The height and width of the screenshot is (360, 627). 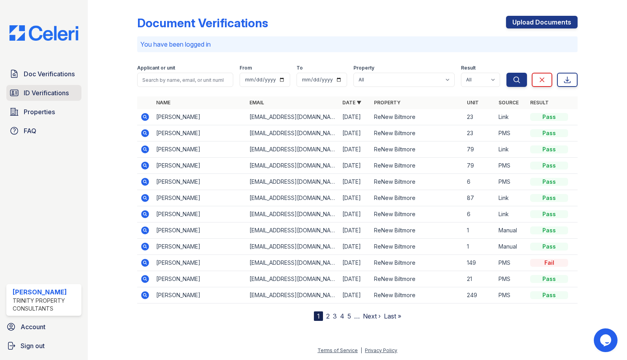 I want to click on a: 2, so click(x=327, y=316).